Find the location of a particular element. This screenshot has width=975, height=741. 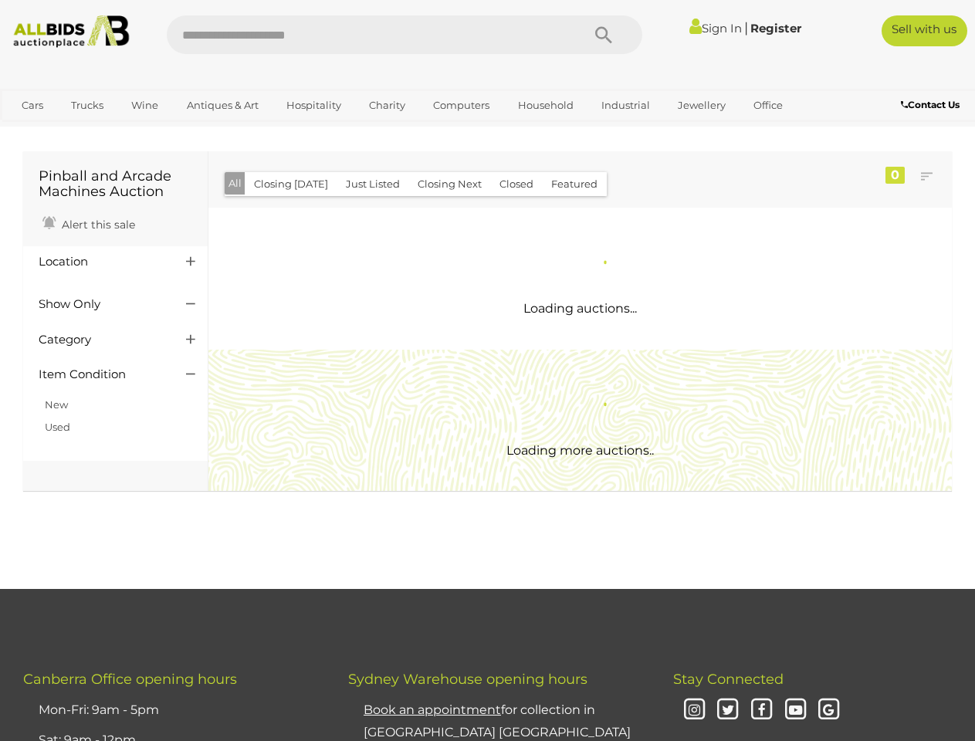

b: Contact Us is located at coordinates (930, 104).